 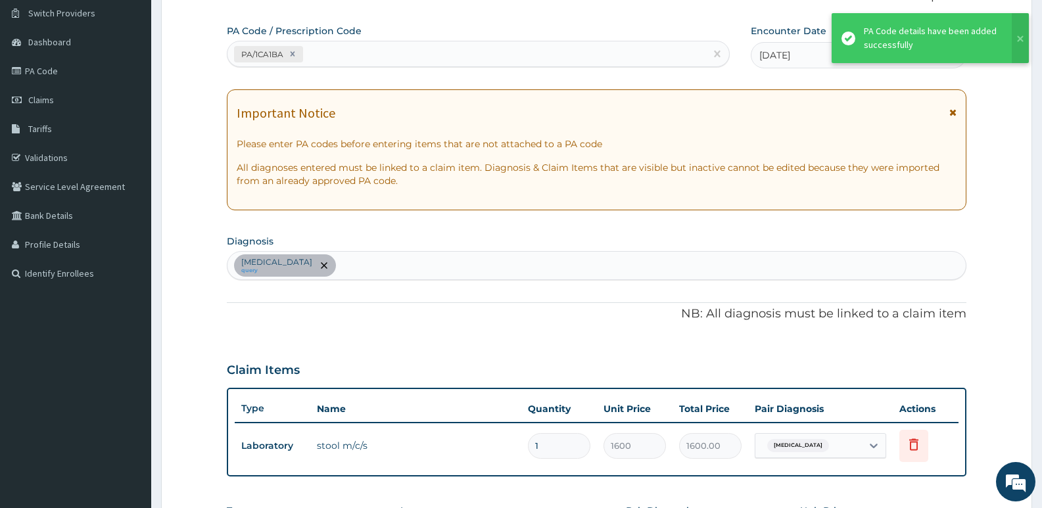 I want to click on label: Diagnosis, so click(x=250, y=241).